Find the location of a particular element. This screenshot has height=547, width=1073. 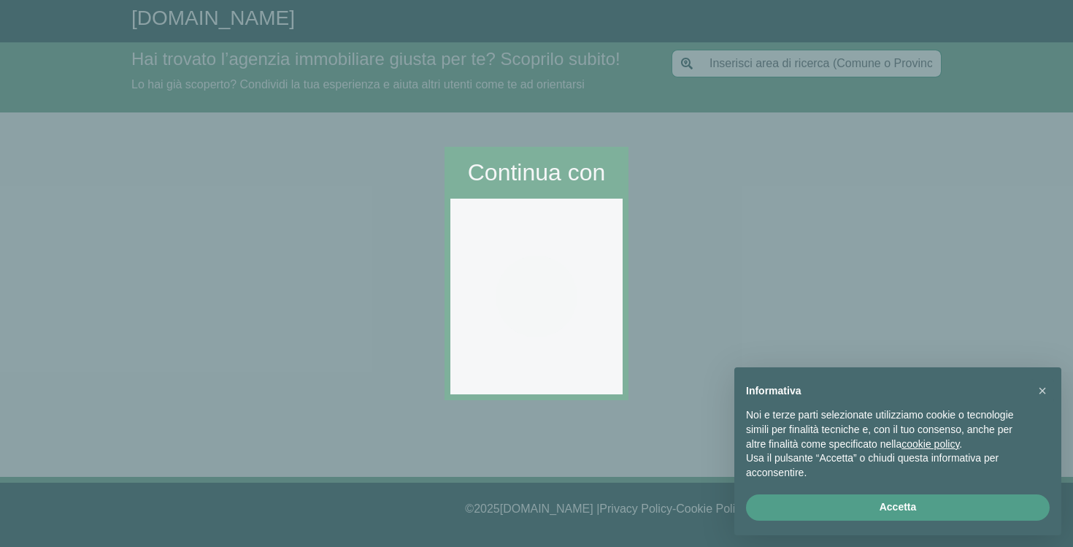

p: Noi e terze parti selezionate utilizziamo cookie o tecnologie simili per finalità tecniche e, con... is located at coordinates (886, 429).